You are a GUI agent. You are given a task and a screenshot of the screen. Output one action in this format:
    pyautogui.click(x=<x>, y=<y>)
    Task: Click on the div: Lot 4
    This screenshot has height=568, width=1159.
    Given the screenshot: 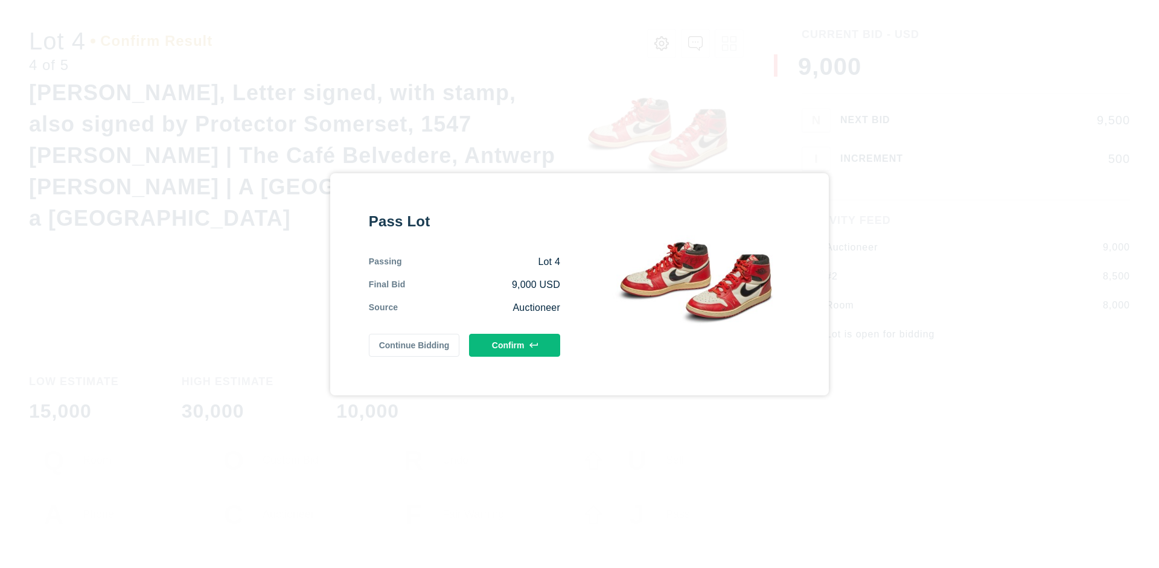 What is the action you would take?
    pyautogui.click(x=481, y=262)
    